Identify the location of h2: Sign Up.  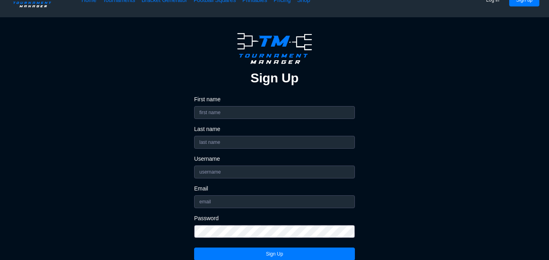
(274, 78).